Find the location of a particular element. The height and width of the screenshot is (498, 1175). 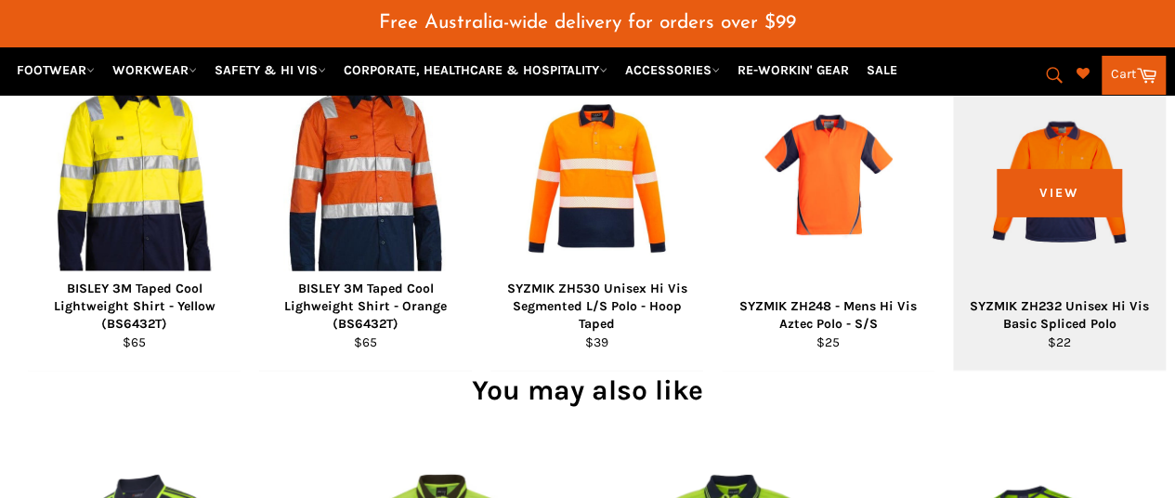

a: WORKWEAR is located at coordinates (154, 70).